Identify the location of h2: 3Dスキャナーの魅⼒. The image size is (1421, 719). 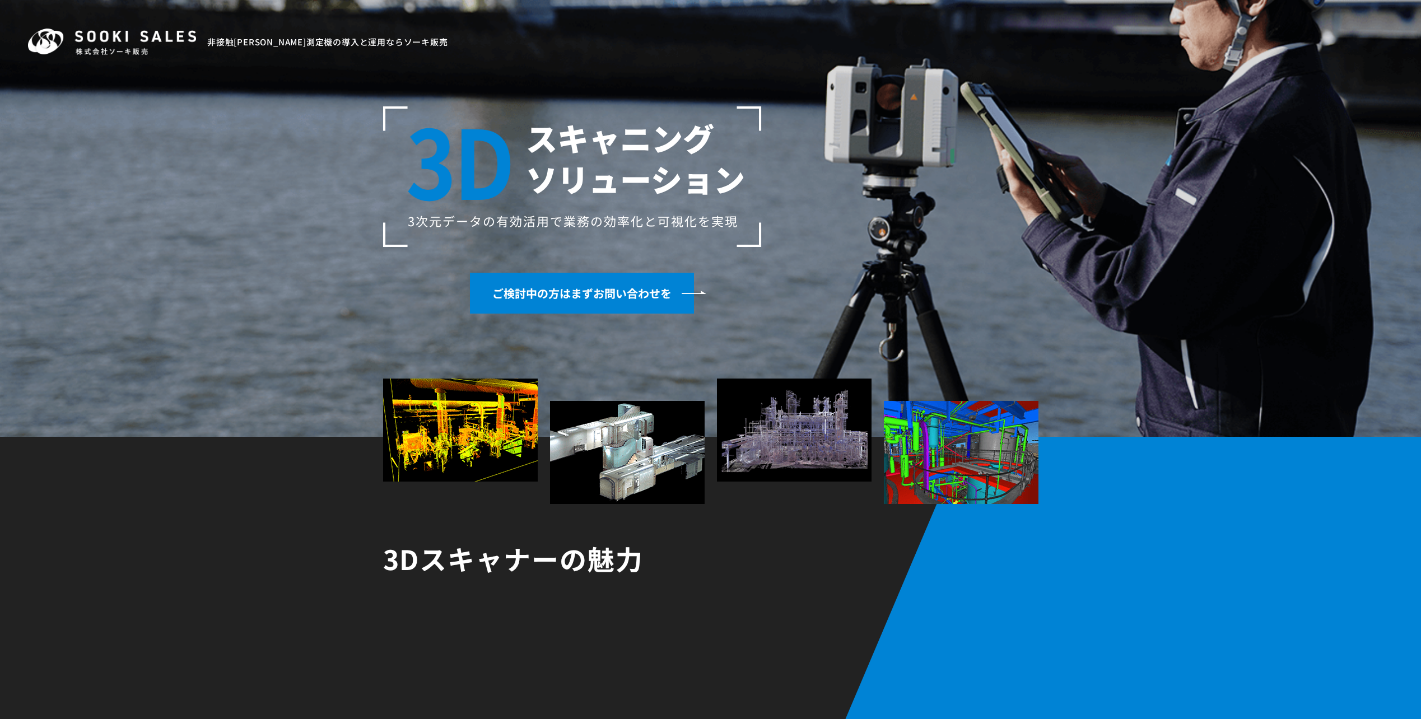
(711, 558).